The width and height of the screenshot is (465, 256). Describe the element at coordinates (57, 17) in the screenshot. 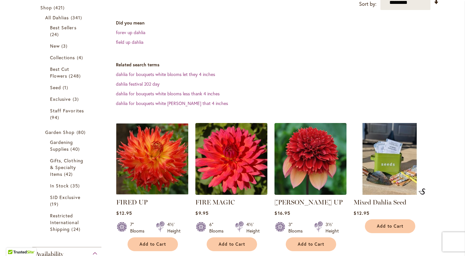

I see `span: All Dahlias` at that location.